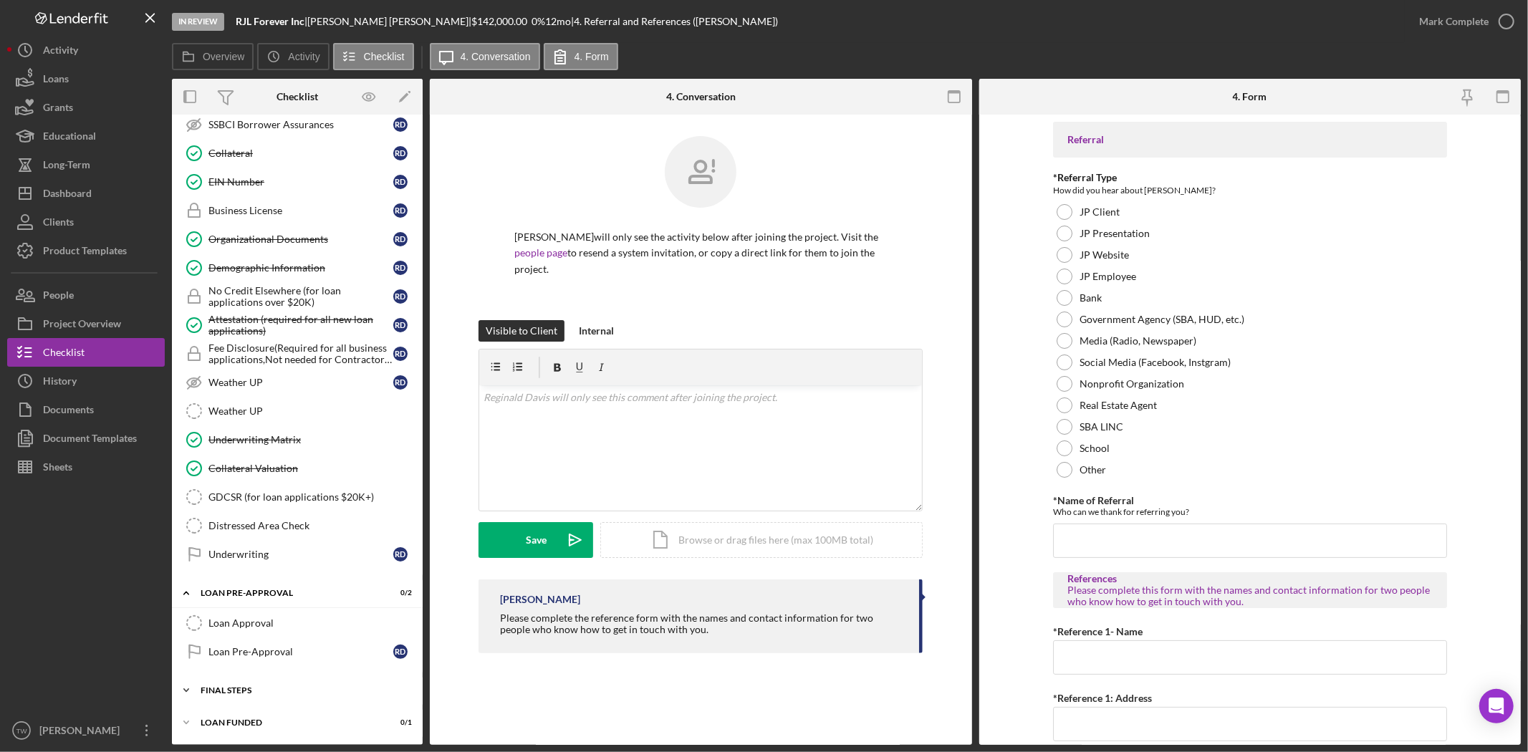 Image resolution: width=1528 pixels, height=752 pixels. I want to click on a: Distressed Area Check, so click(297, 526).